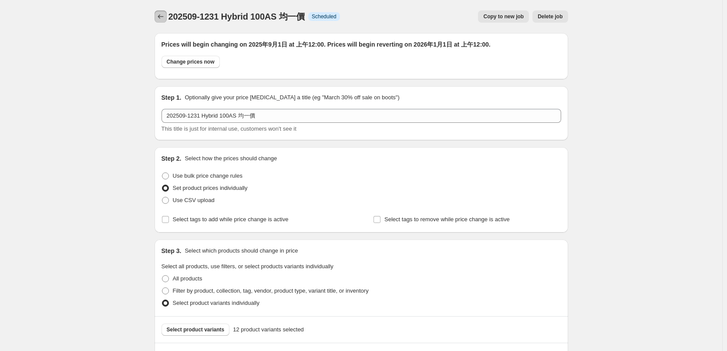 This screenshot has width=727, height=351. I want to click on button: Select product variants, so click(195, 329).